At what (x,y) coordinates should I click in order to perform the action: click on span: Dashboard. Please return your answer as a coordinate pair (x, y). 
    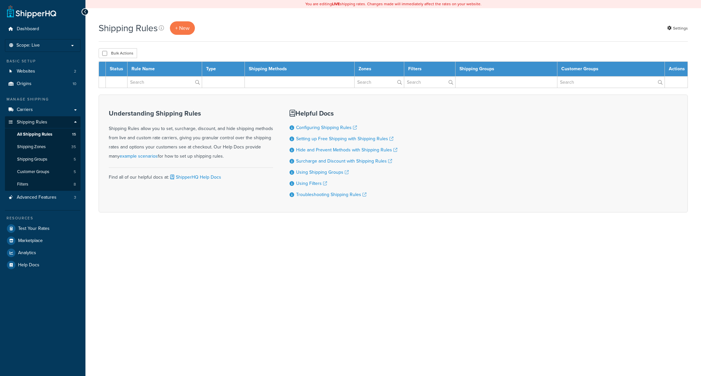
    Looking at the image, I should click on (28, 29).